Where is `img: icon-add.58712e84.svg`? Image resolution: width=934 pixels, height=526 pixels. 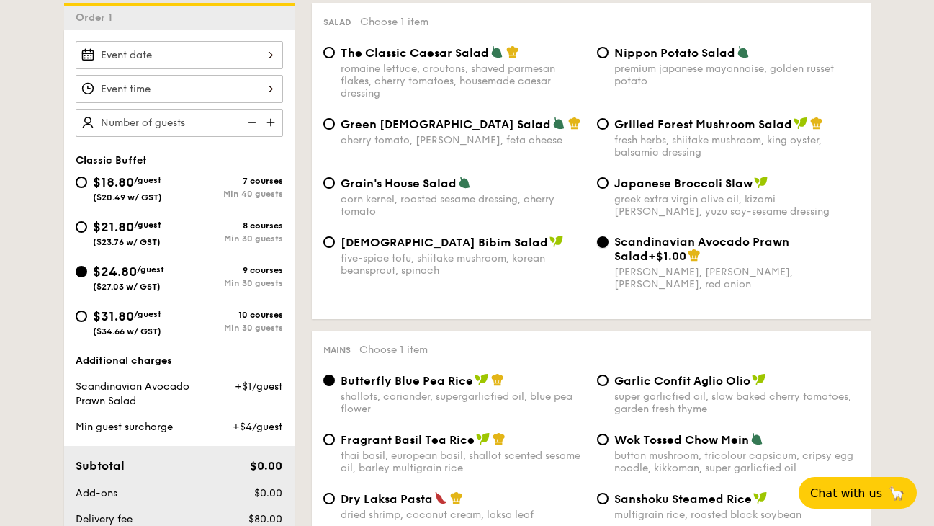 img: icon-add.58712e84.svg is located at coordinates (272, 122).